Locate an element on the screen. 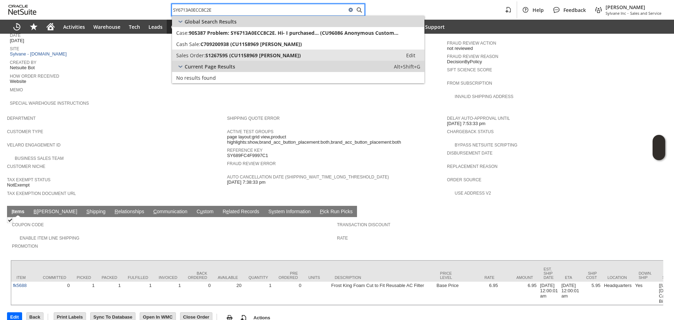  span: C is located at coordinates (155, 211).